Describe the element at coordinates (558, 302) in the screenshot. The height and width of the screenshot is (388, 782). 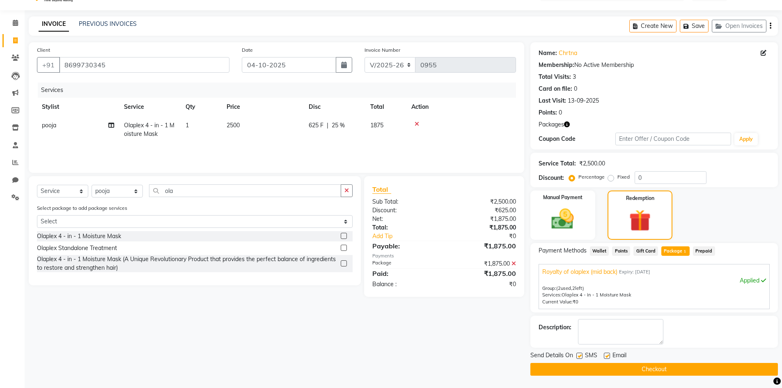
I see `span: Current Value:` at that location.